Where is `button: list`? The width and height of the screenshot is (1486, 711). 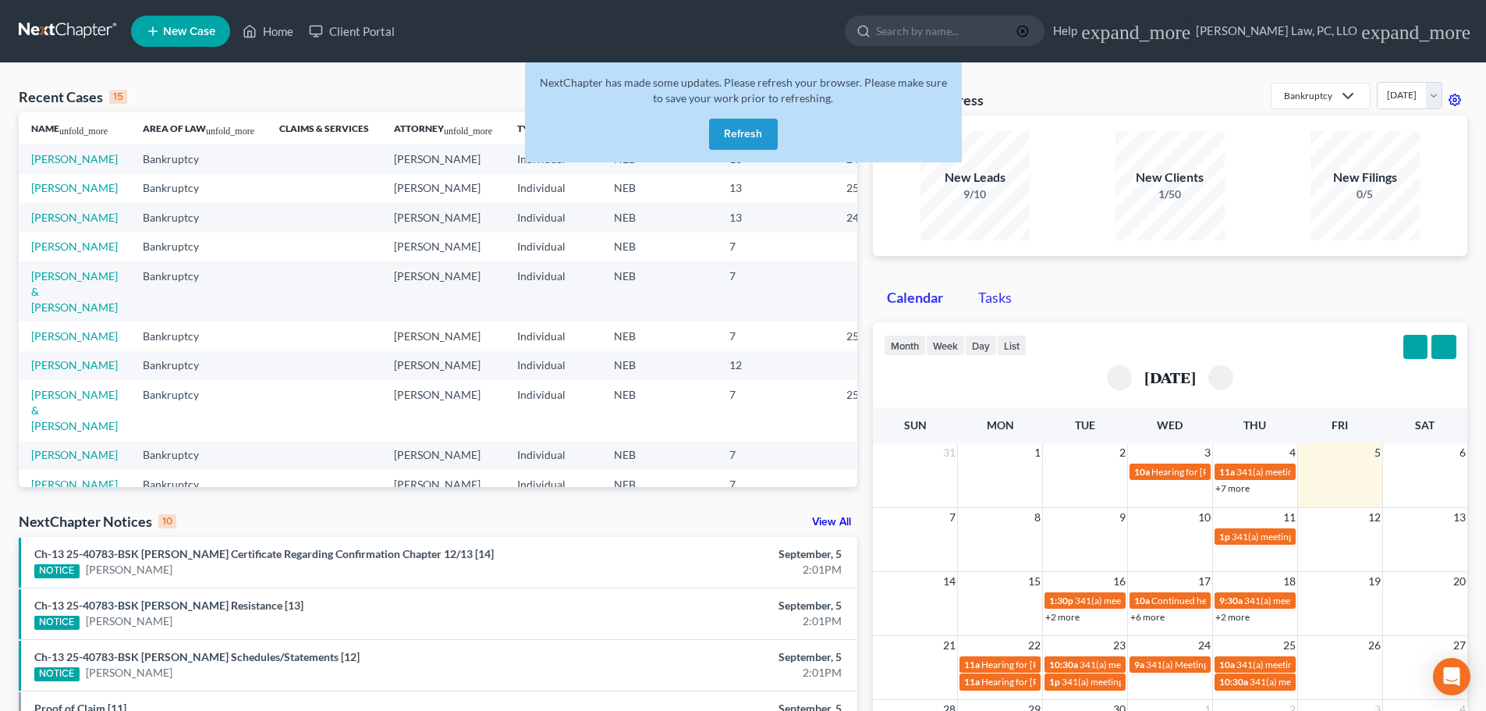
button: list is located at coordinates (1012, 345).